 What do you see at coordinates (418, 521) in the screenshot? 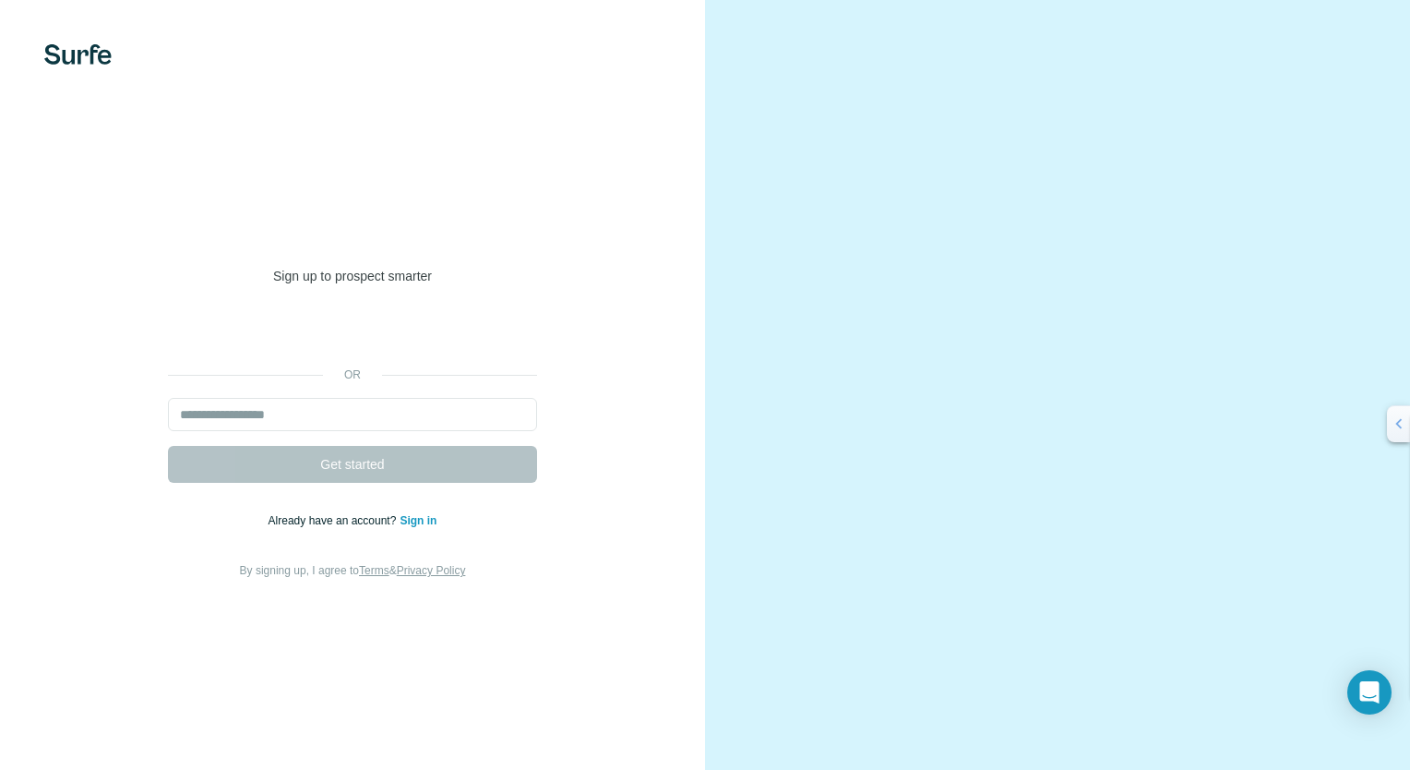
I see `a: Sign in` at bounding box center [418, 521].